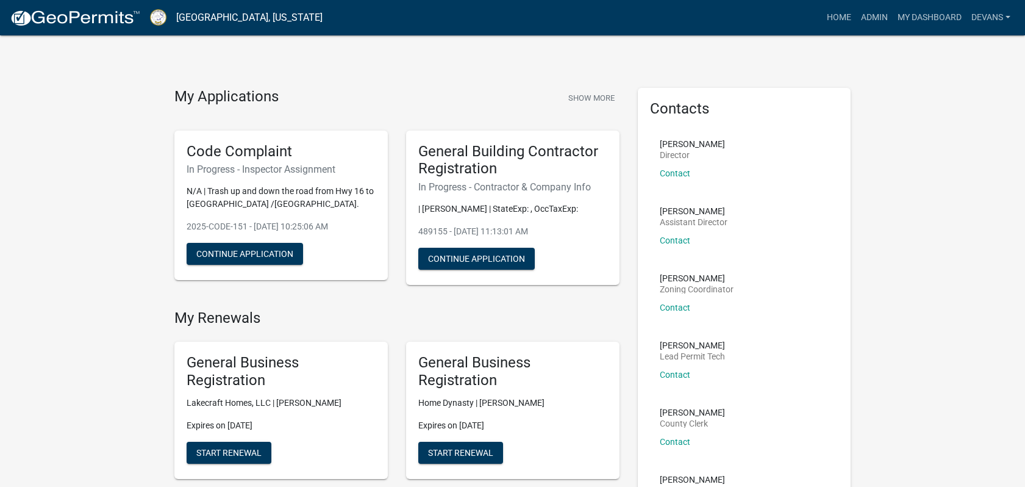  I want to click on h4: My Applications, so click(226, 97).